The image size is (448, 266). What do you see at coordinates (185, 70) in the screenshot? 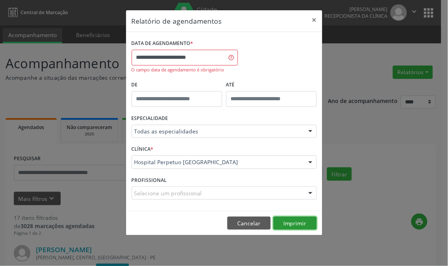
I see `div: O campo data de agendamento é obrigatório` at bounding box center [185, 70].